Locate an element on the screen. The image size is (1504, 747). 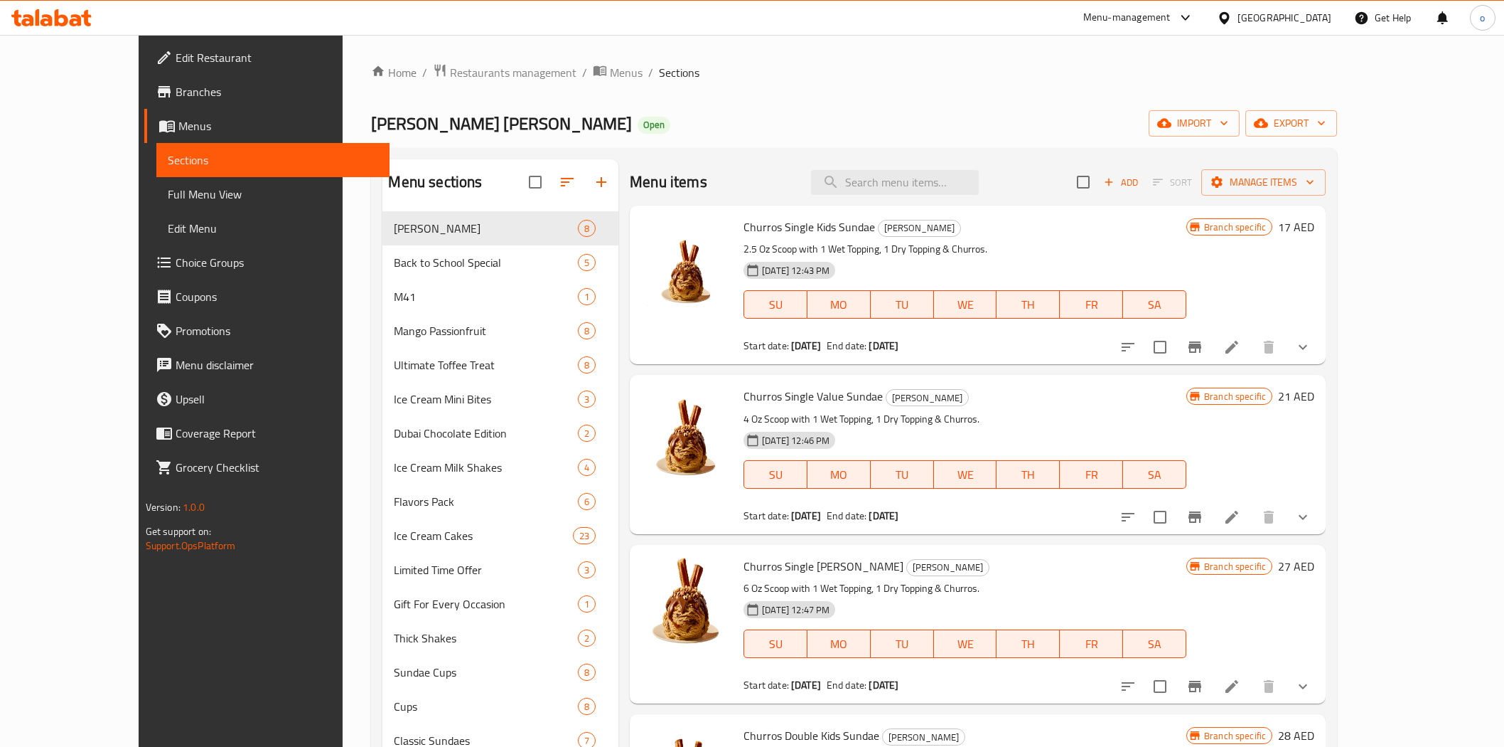
span: TH is located at coordinates (1028, 304).